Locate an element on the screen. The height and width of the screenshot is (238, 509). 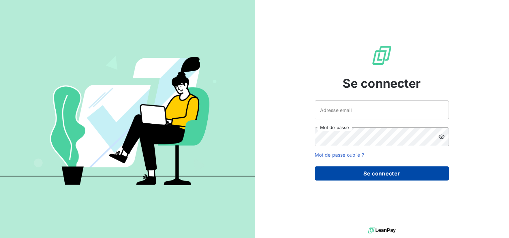
span: Se connecter is located at coordinates (382, 83).